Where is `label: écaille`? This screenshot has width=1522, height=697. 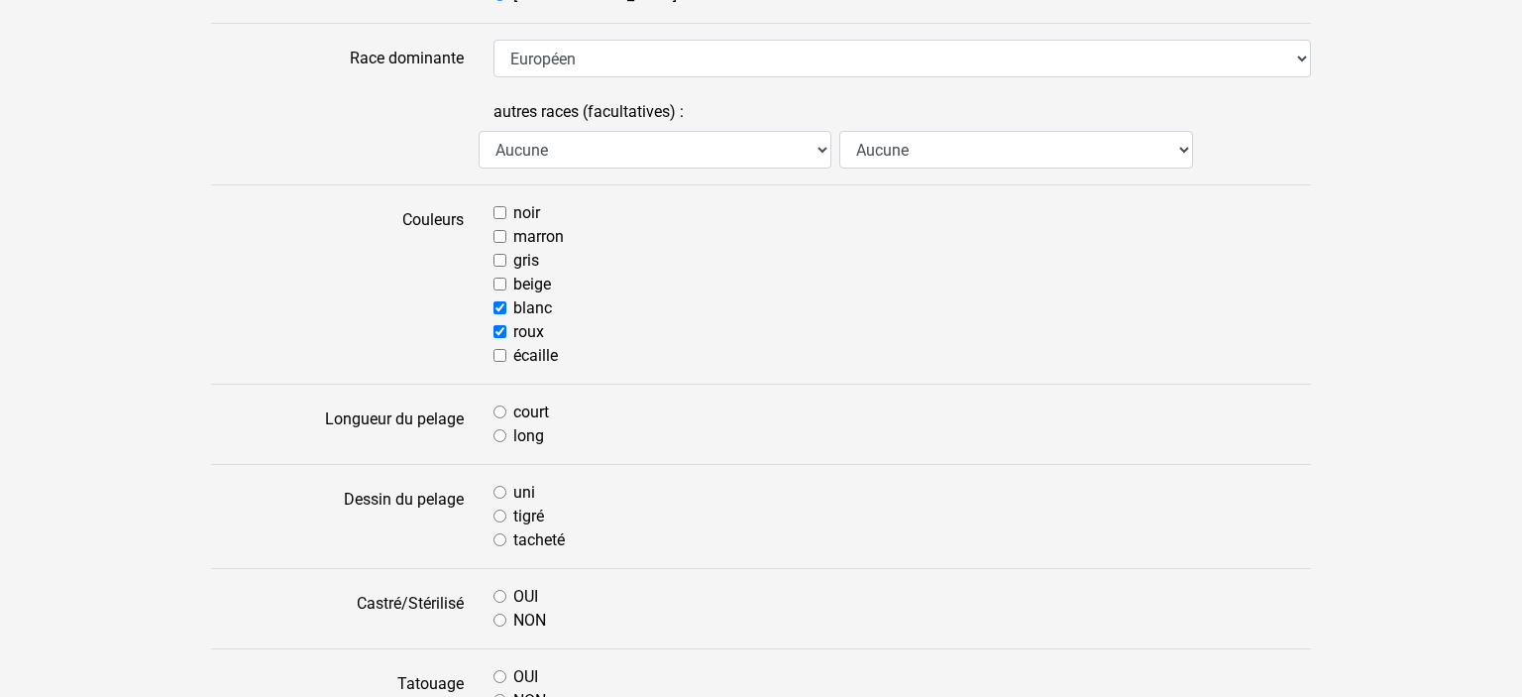
label: écaille is located at coordinates (535, 356).